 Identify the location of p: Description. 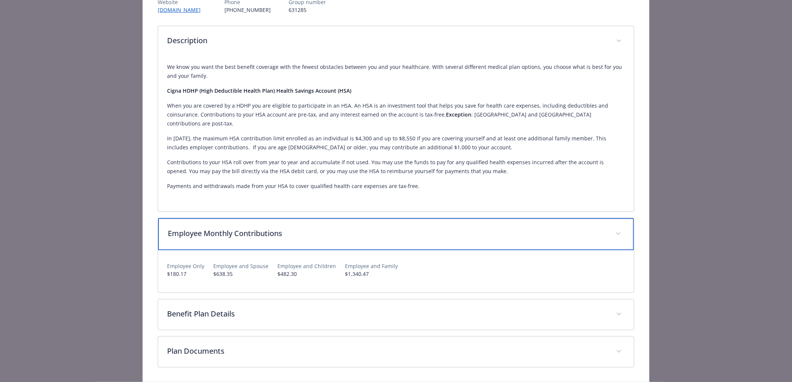
(387, 41).